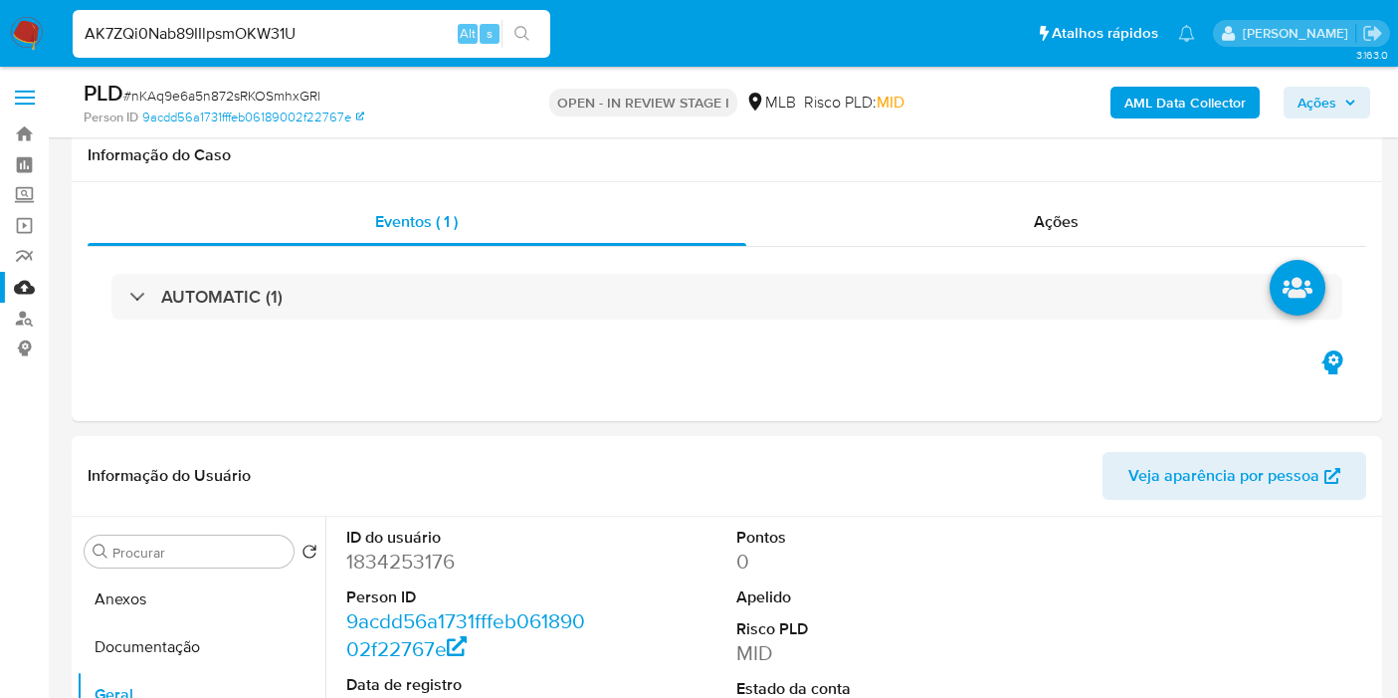  Describe the element at coordinates (1326, 102) in the screenshot. I see `button: Ações` at that location.